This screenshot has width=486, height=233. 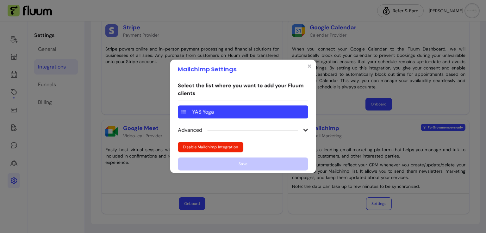 I want to click on button: Close, so click(x=309, y=66).